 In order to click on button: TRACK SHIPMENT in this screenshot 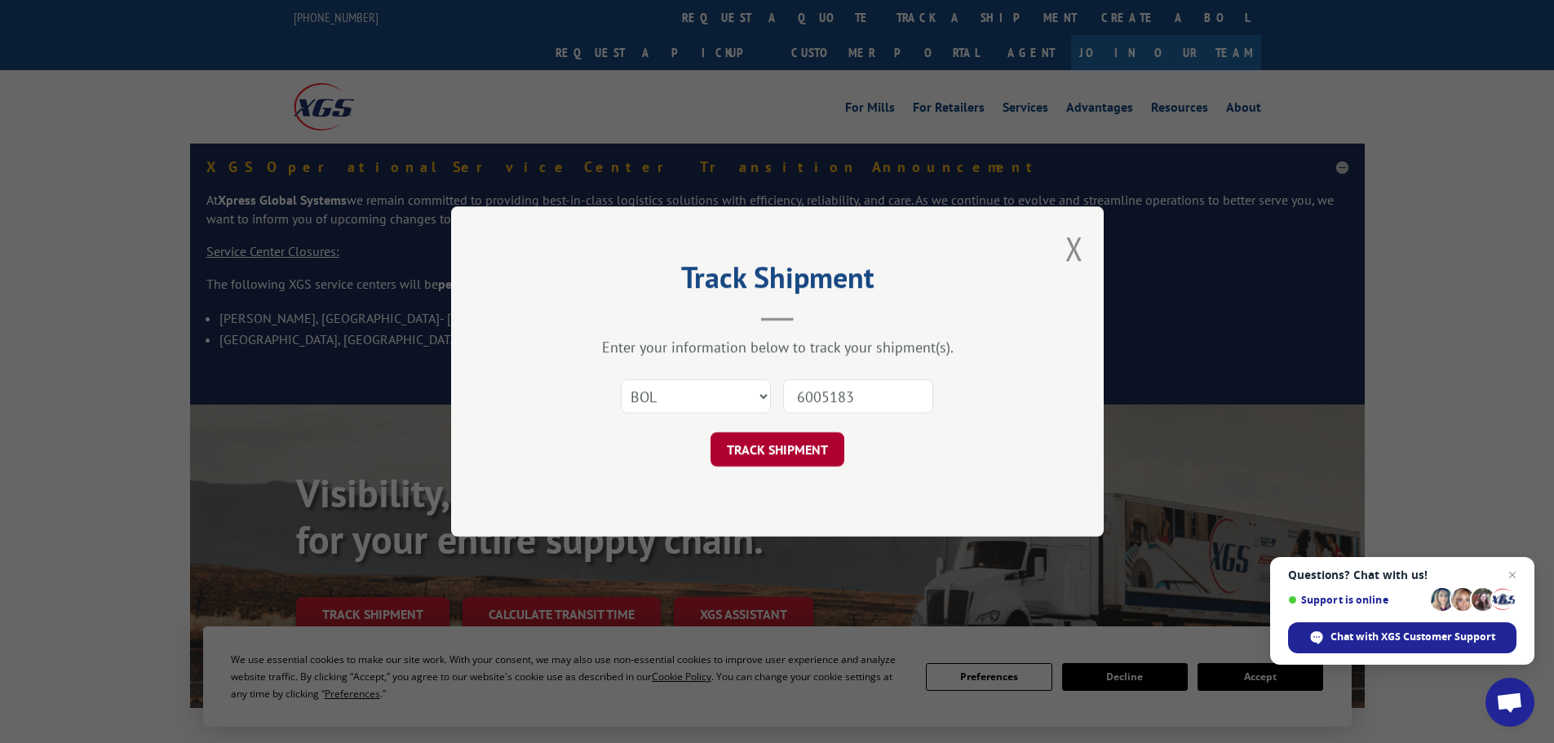, I will do `click(777, 449)`.